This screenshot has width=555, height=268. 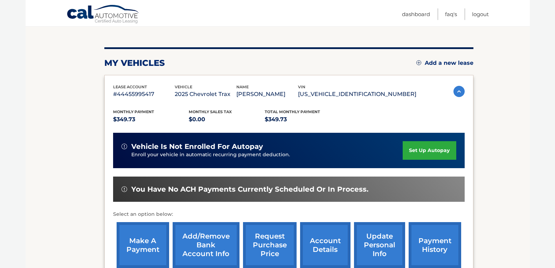 I want to click on span: lease account, so click(x=130, y=87).